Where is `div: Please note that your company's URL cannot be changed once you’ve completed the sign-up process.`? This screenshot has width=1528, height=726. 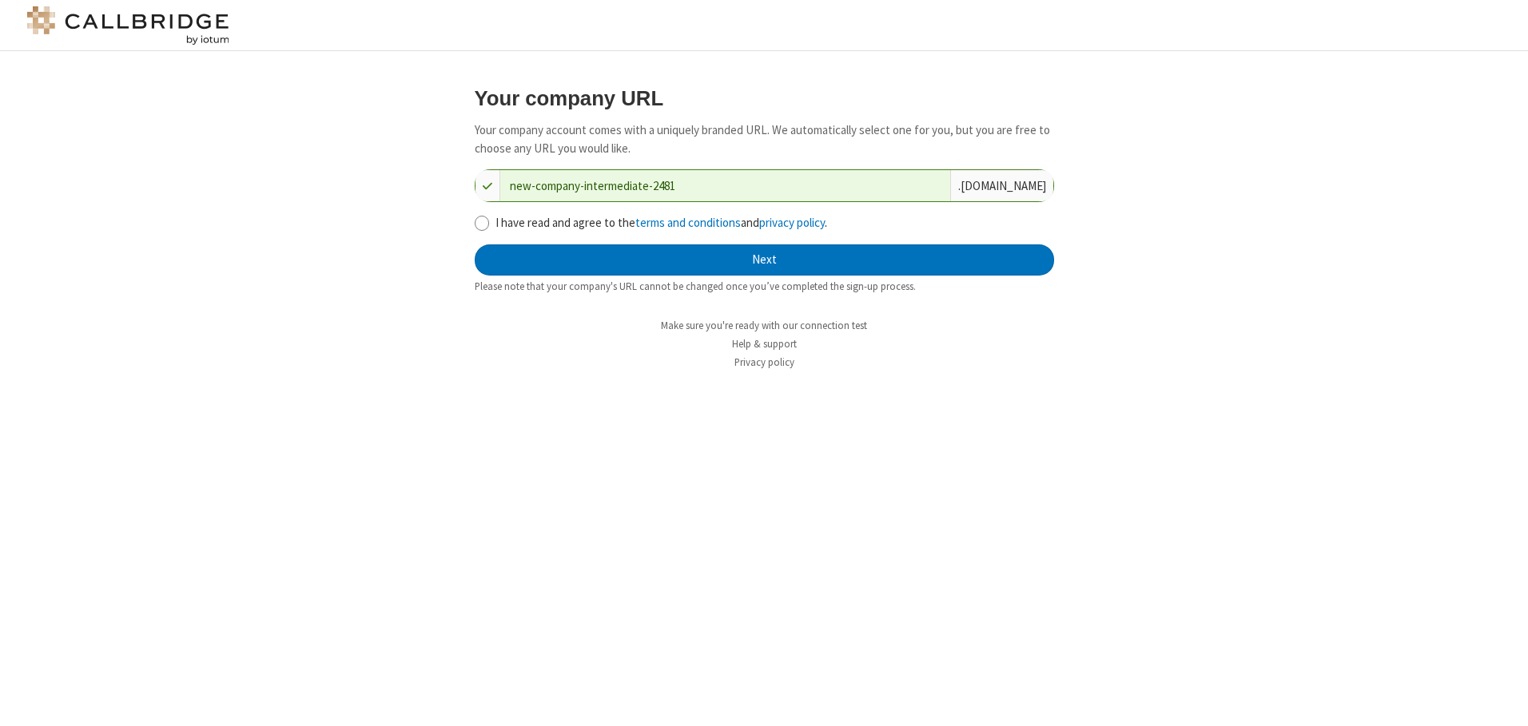 div: Please note that your company's URL cannot be changed once you’ve completed the sign-up process. is located at coordinates (764, 286).